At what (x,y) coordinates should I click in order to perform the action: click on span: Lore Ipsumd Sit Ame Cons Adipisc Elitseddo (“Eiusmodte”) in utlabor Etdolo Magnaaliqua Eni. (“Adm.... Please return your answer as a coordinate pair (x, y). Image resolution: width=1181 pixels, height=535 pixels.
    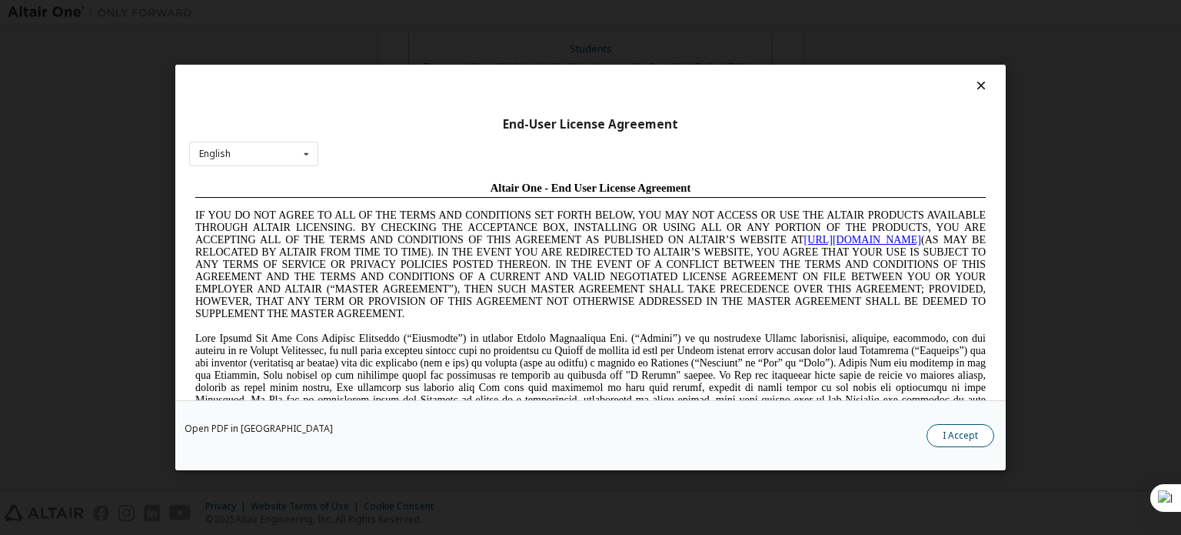
    Looking at the image, I should click on (401, 212).